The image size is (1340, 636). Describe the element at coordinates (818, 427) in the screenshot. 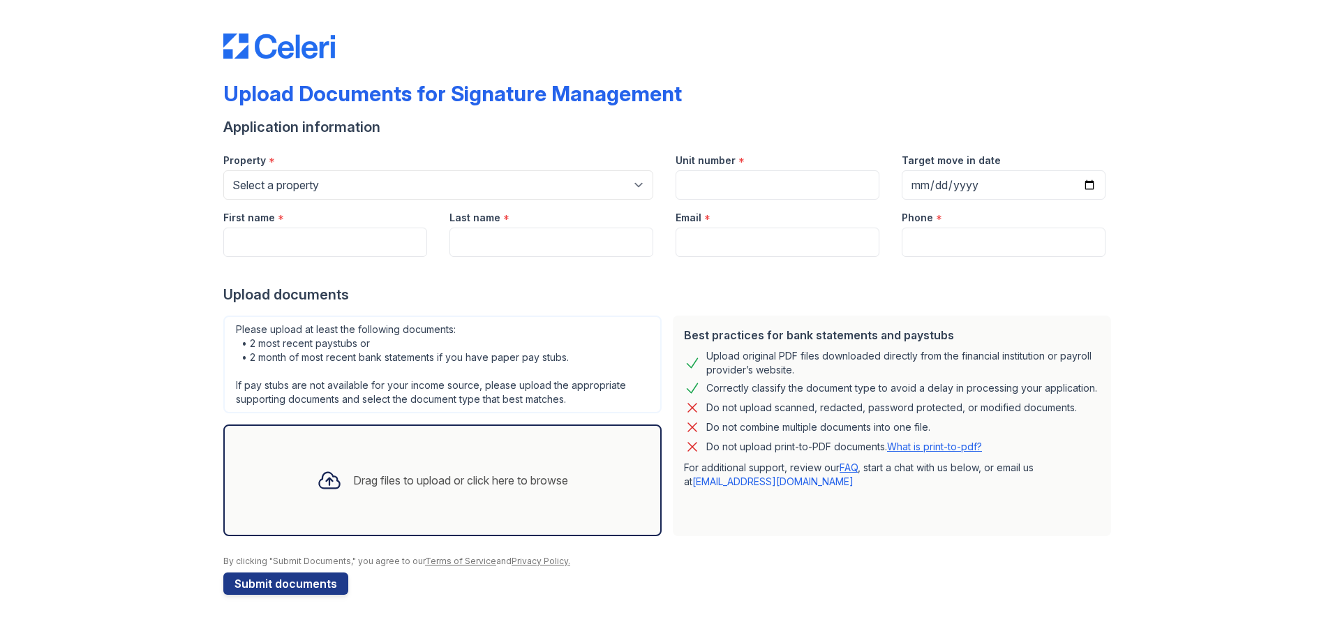

I see `div: Do not combine multiple documents into one file.` at that location.